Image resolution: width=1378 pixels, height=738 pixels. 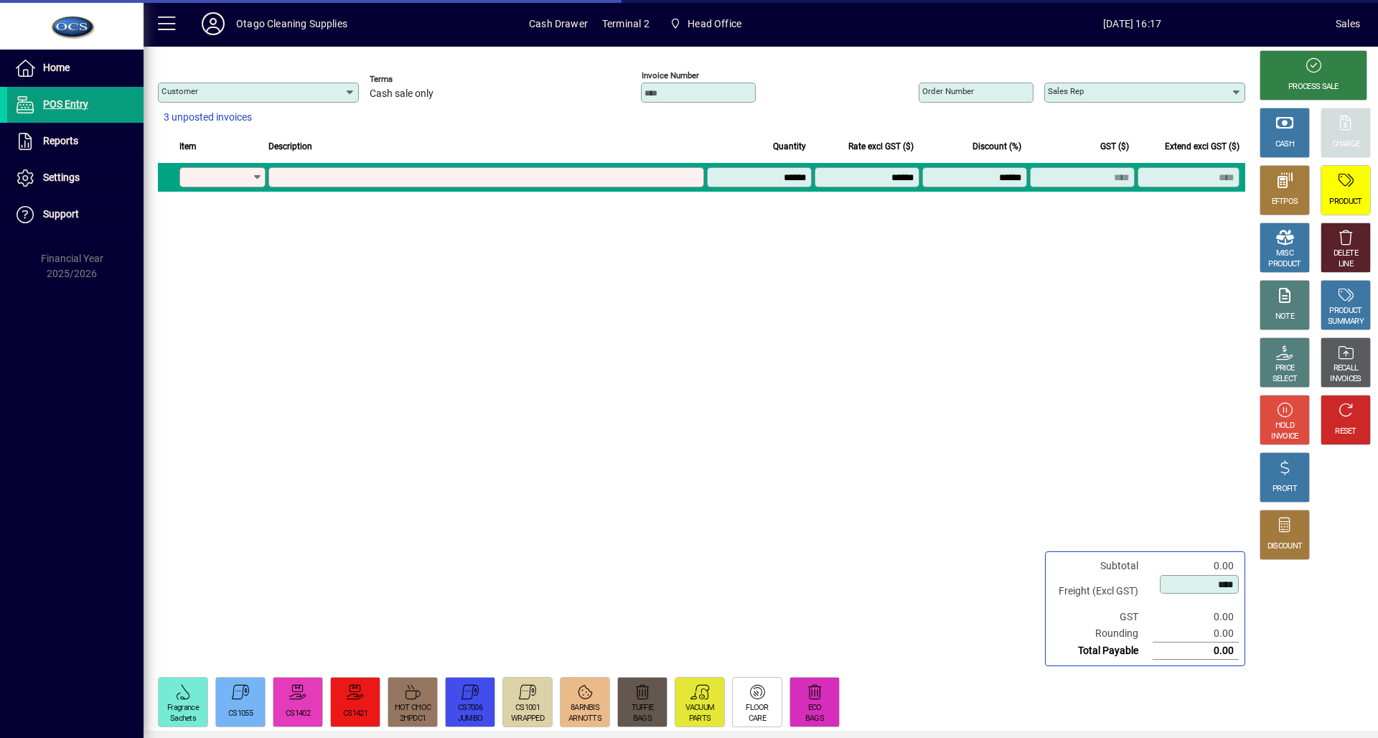 I want to click on div: Fragrance, so click(x=183, y=708).